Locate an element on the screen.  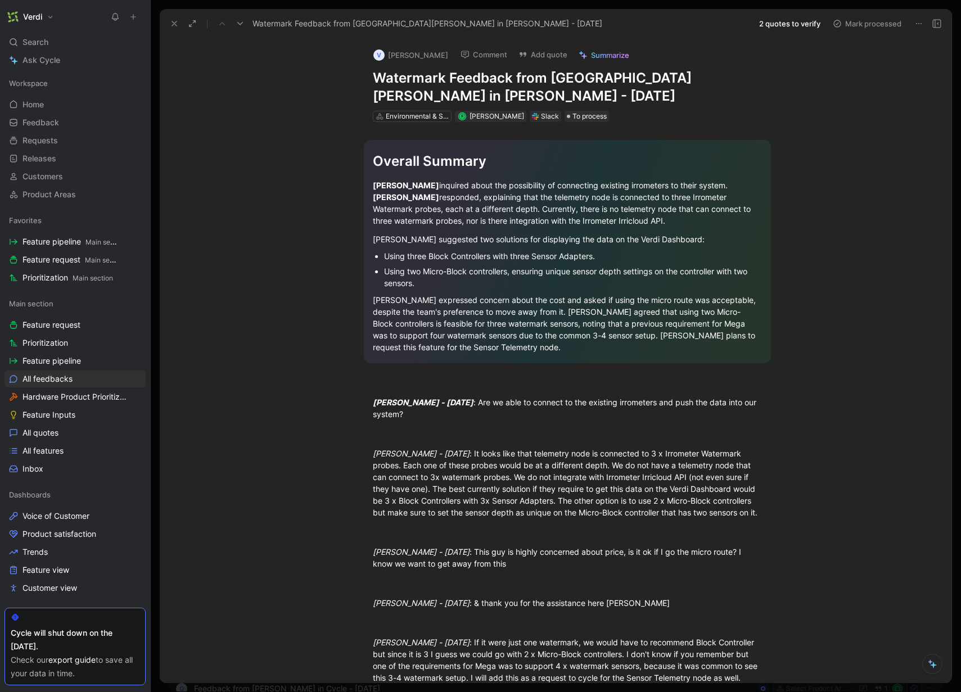
span: All feedbacks is located at coordinates (47, 379).